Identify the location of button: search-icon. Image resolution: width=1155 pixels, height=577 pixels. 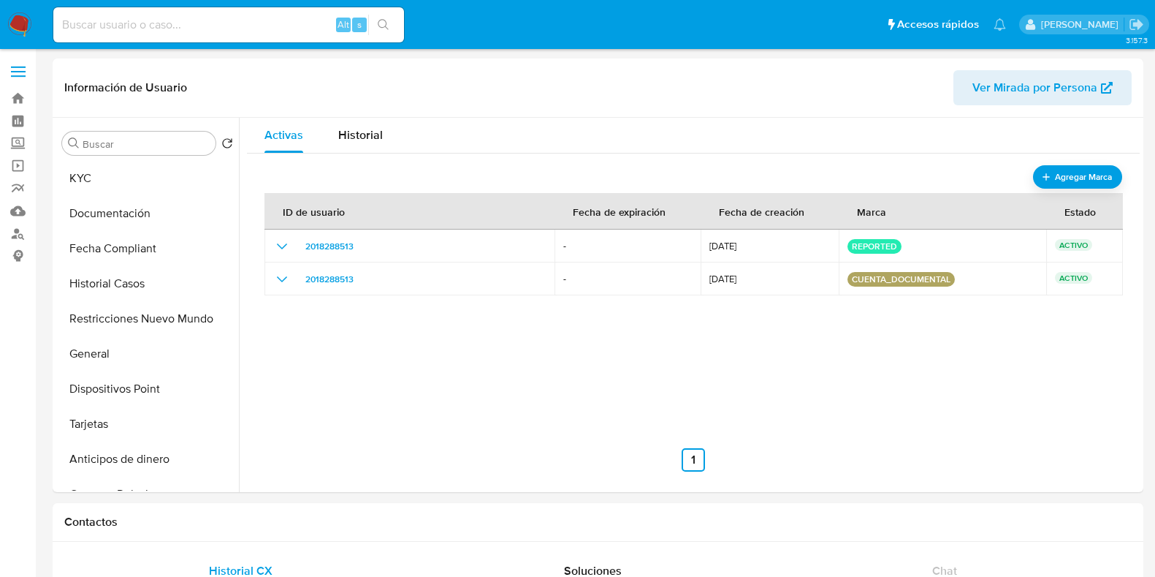
(383, 25).